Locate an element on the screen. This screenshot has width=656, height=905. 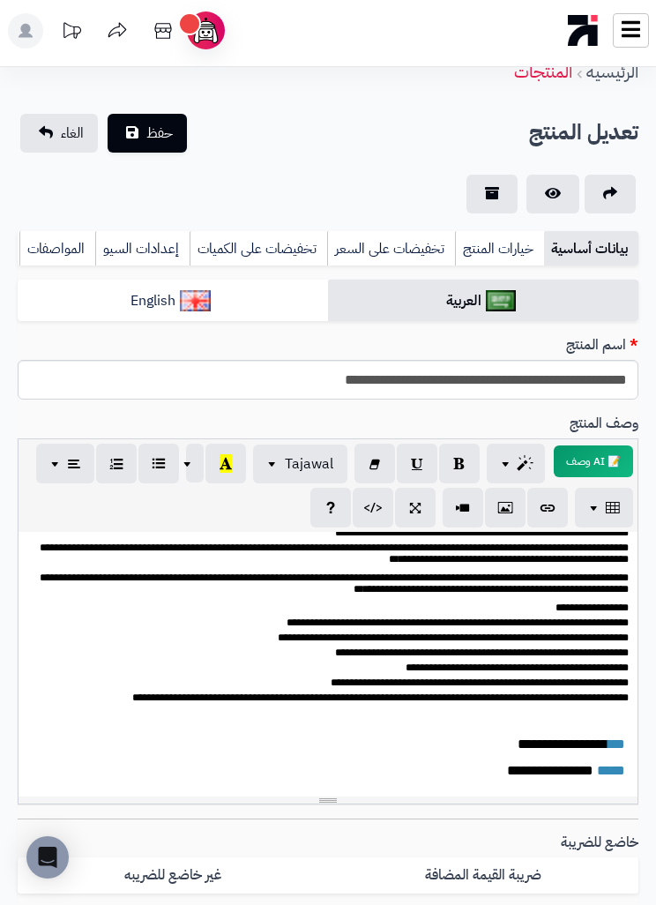
a: English is located at coordinates (173, 301).